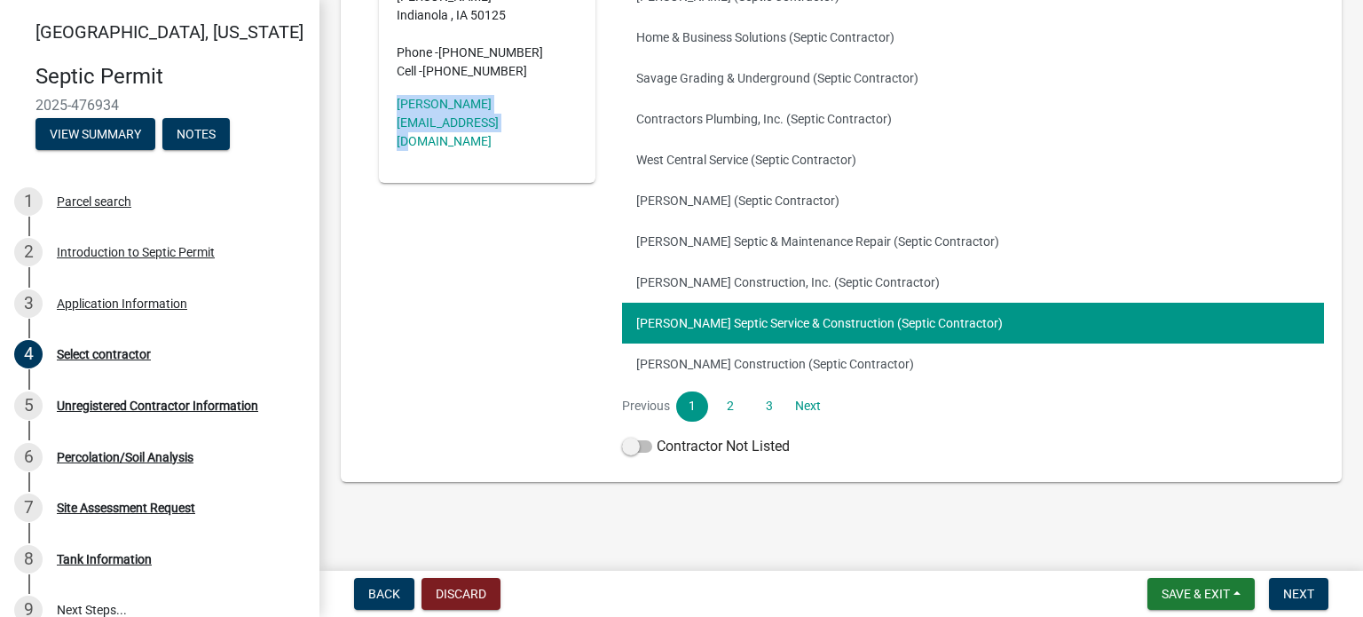 Image resolution: width=1363 pixels, height=617 pixels. I want to click on h4: Septic Permit, so click(170, 76).